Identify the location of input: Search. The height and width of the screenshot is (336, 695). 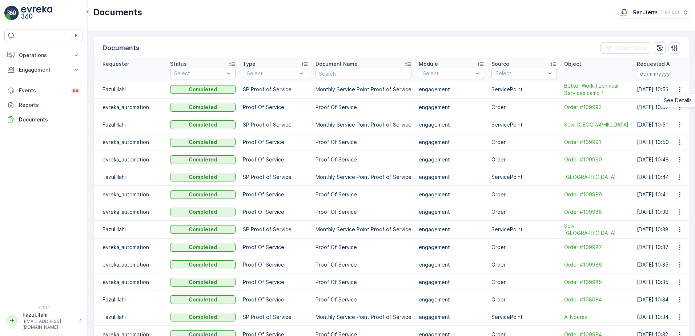
(364, 73).